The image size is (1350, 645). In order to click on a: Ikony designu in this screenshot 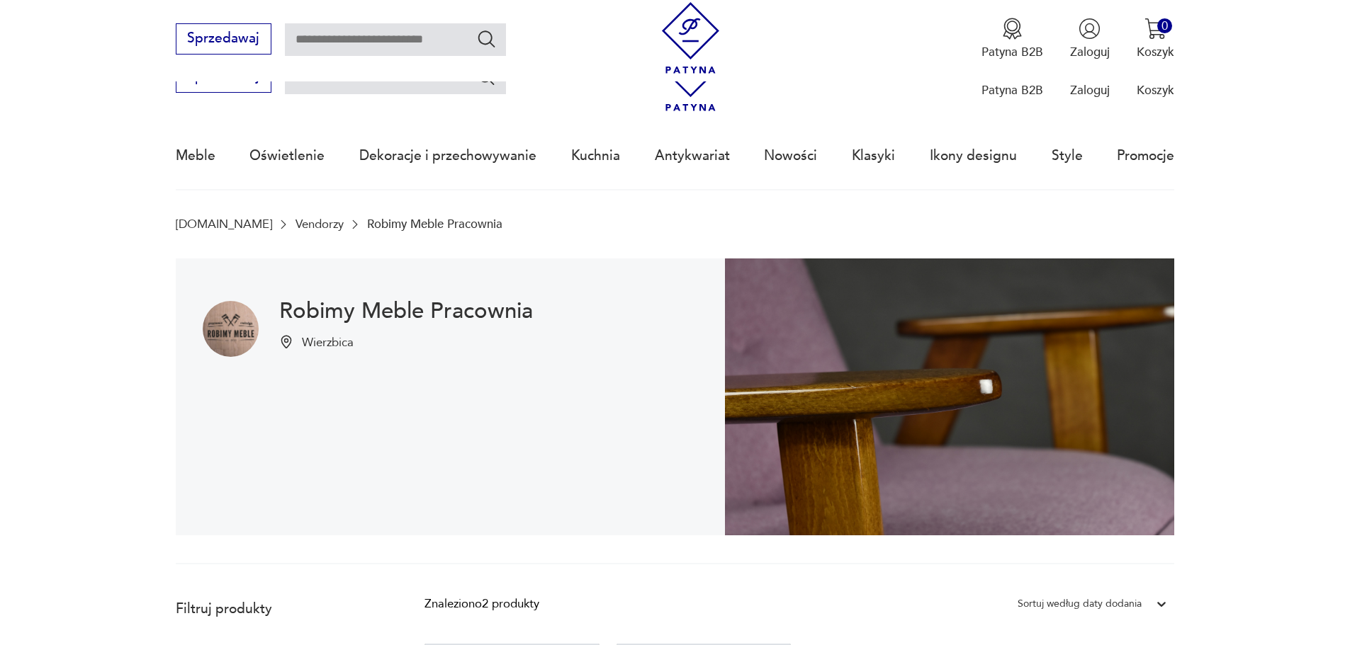, I will do `click(973, 156)`.